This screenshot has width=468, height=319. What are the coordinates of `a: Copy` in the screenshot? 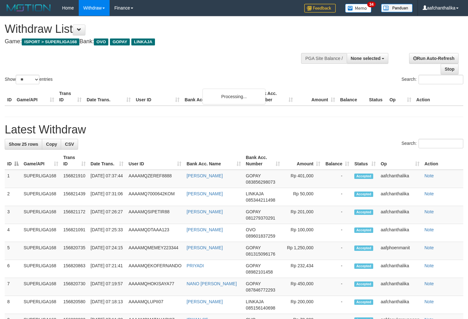 It's located at (51, 144).